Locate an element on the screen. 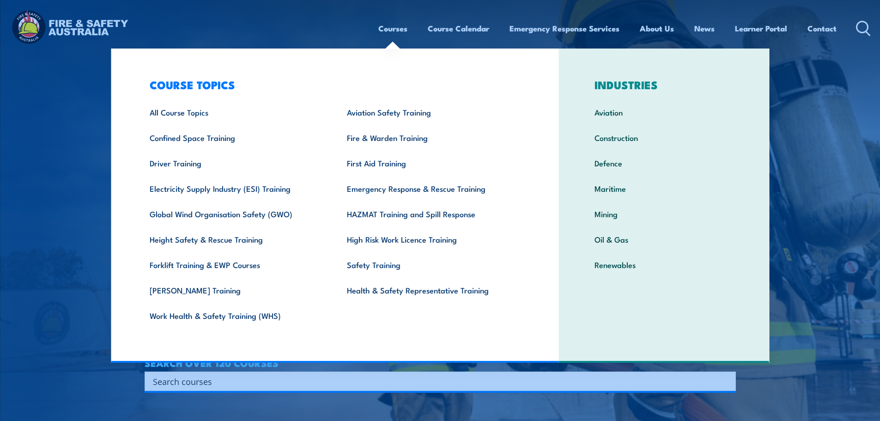 The height and width of the screenshot is (421, 880). a: Work Health & Safety Training (WHS) is located at coordinates (234, 315).